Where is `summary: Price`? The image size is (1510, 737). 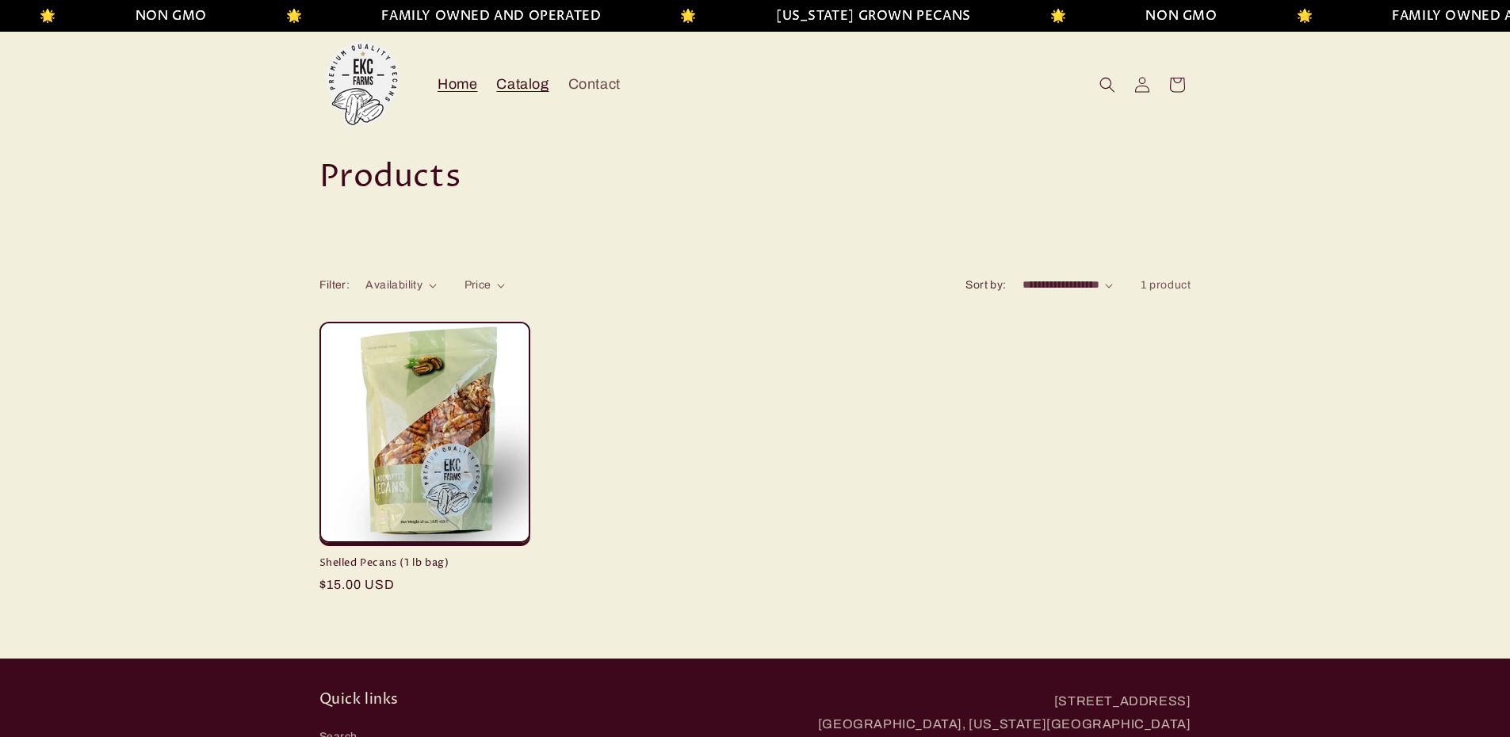 summary: Price is located at coordinates (485, 285).